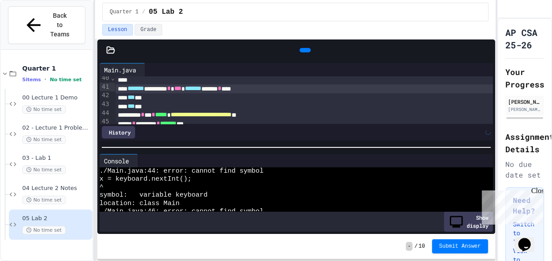  Describe the element at coordinates (118, 132) in the screenshot. I see `div: History` at that location.